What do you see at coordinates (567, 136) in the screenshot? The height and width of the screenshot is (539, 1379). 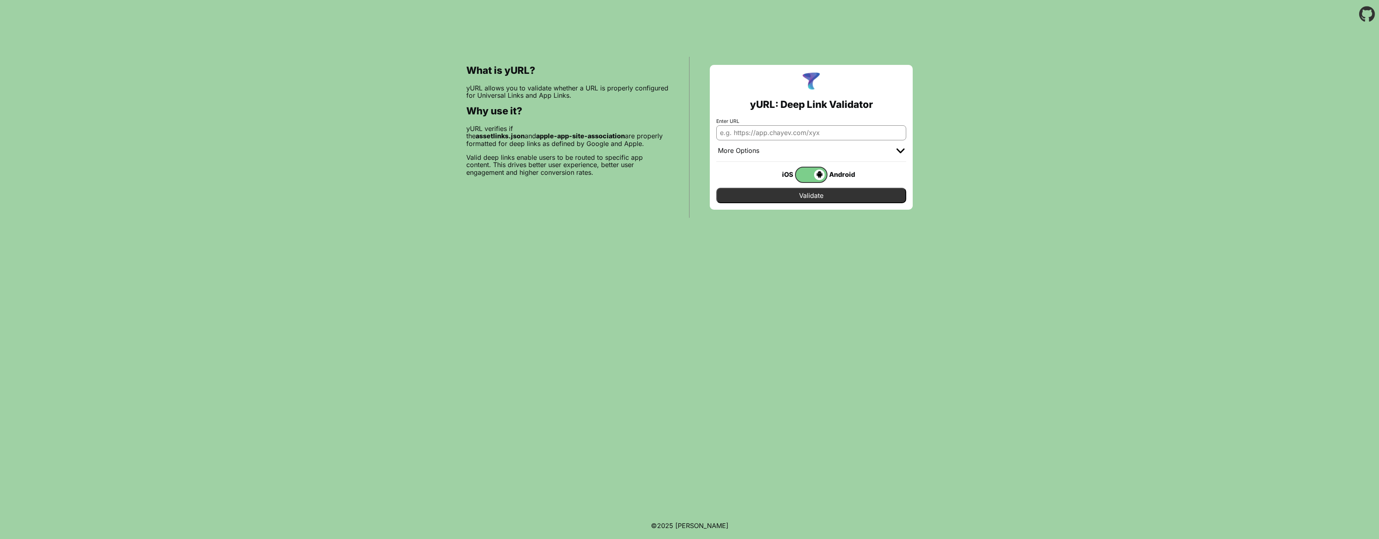 I see `p: yURL verifies if the and are properly formatted for deep links as defined by Google and Apple.` at bounding box center [567, 136].